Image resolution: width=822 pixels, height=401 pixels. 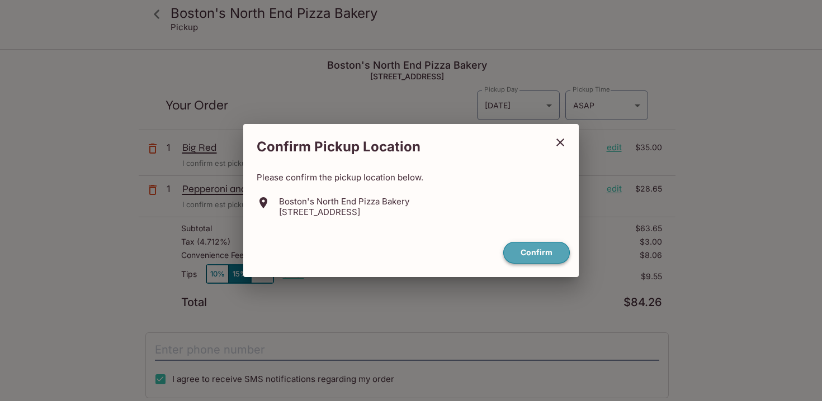 I want to click on p: Boston's North End Pizza Bakery, so click(x=344, y=201).